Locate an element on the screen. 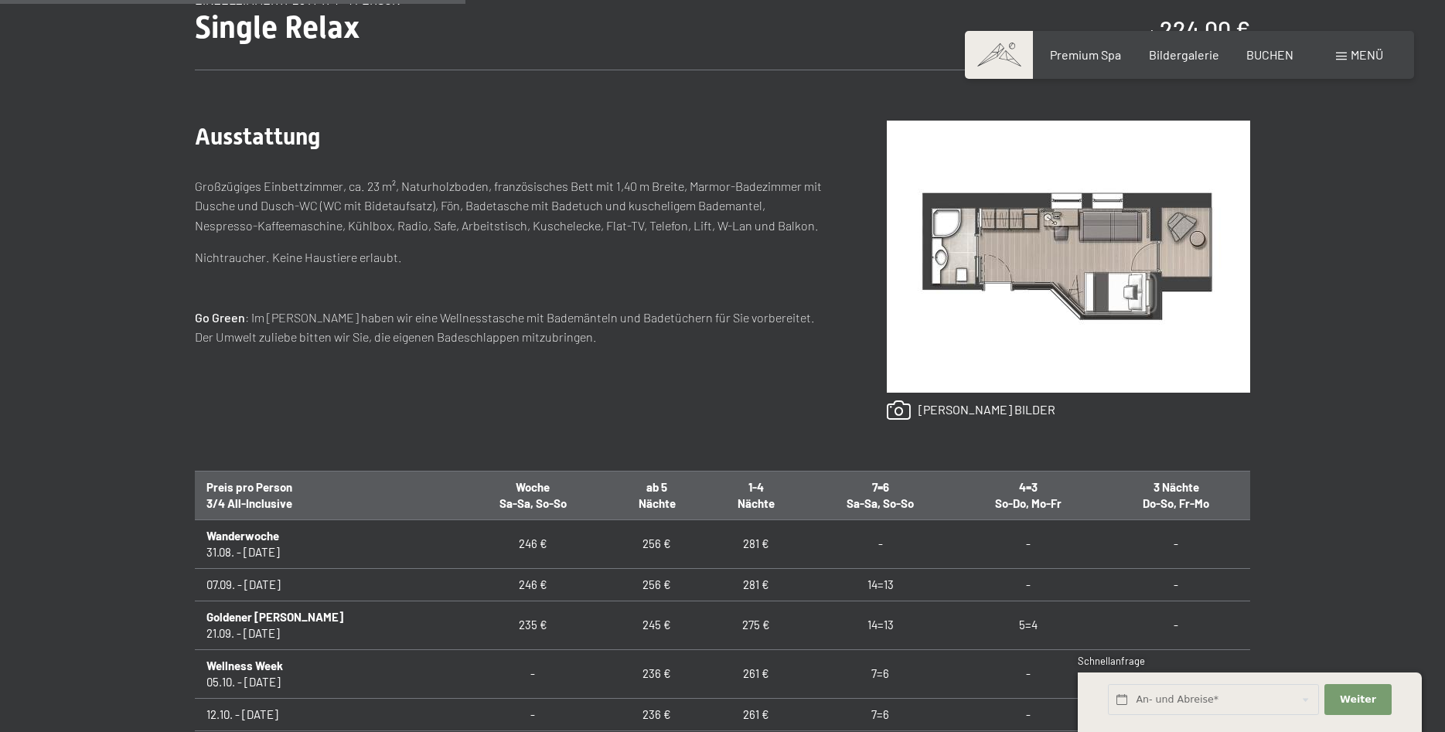 The width and height of the screenshot is (1445, 732). span: Ausstattung is located at coordinates (257, 136).